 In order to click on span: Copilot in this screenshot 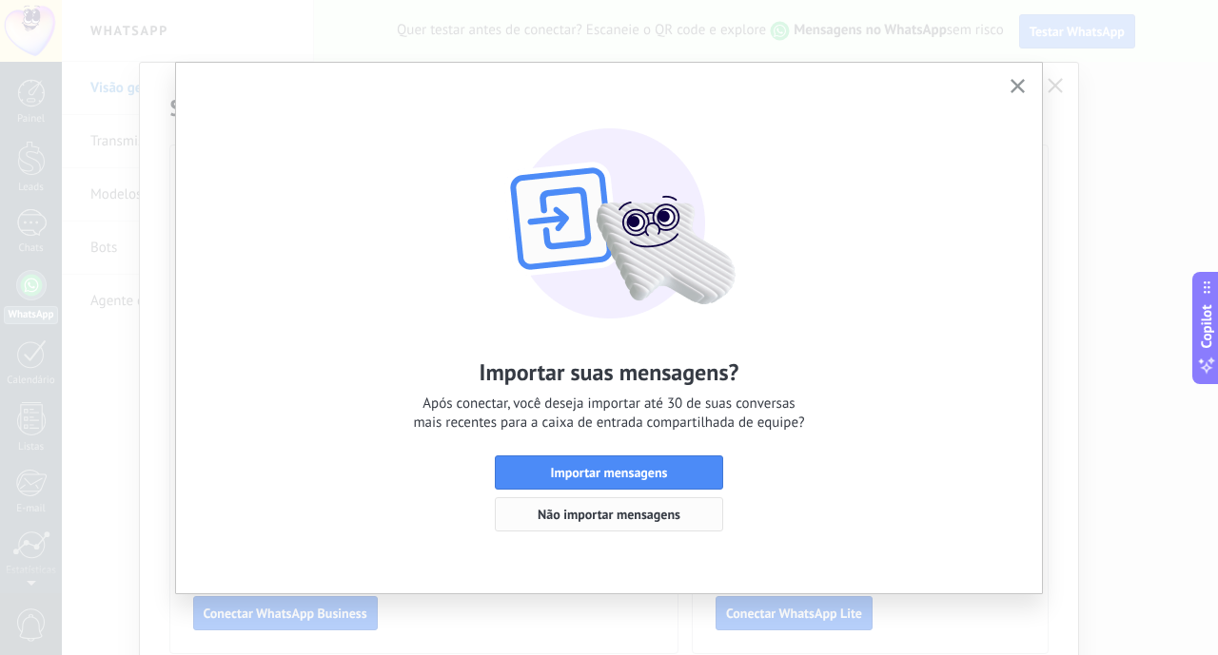, I will do `click(1206, 326)`.